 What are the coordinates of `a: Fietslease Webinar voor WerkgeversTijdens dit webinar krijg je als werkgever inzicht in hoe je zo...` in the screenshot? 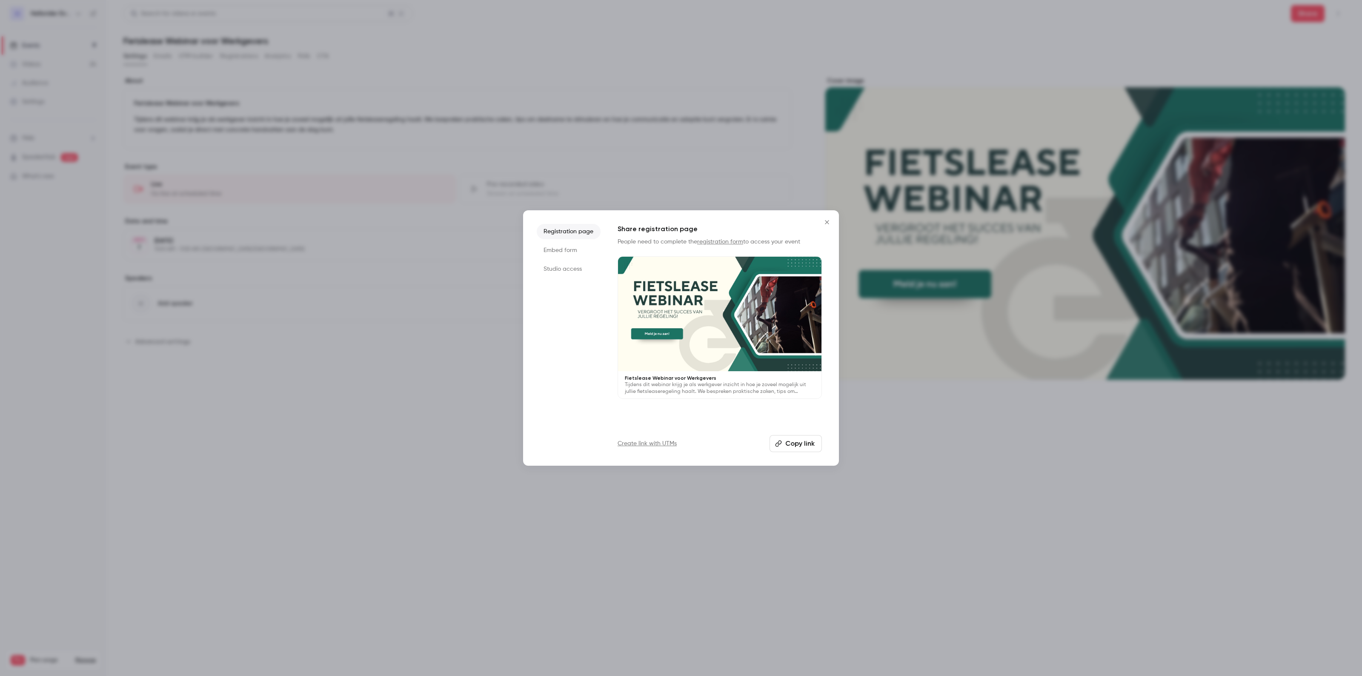 It's located at (720, 327).